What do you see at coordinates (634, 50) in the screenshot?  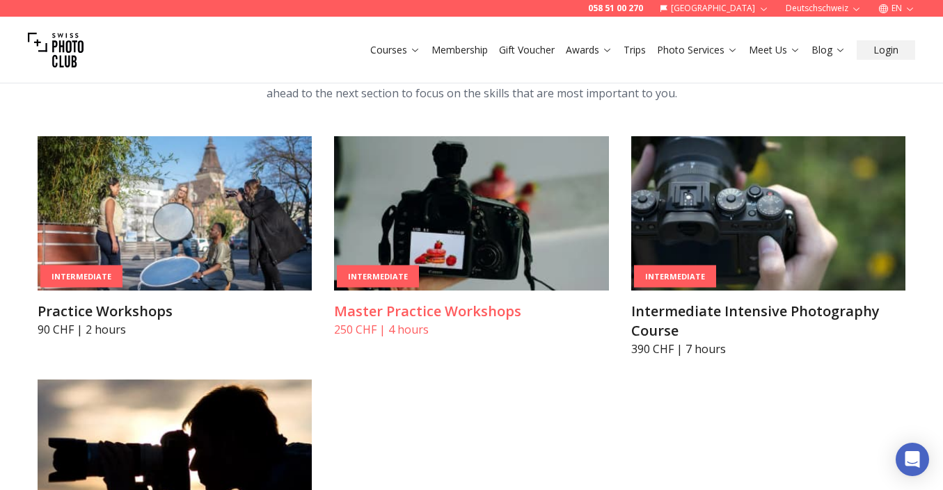 I see `a: Trips` at bounding box center [634, 50].